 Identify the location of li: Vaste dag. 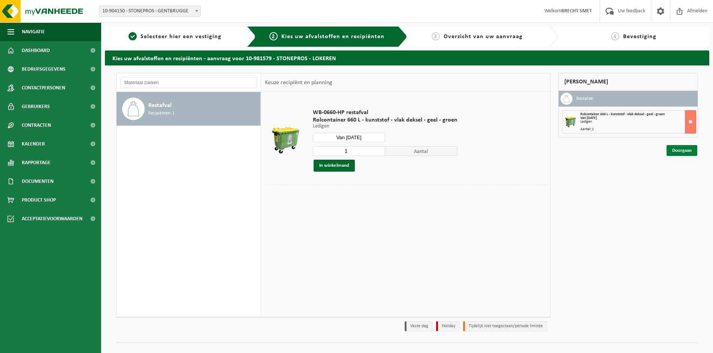
(418, 326).